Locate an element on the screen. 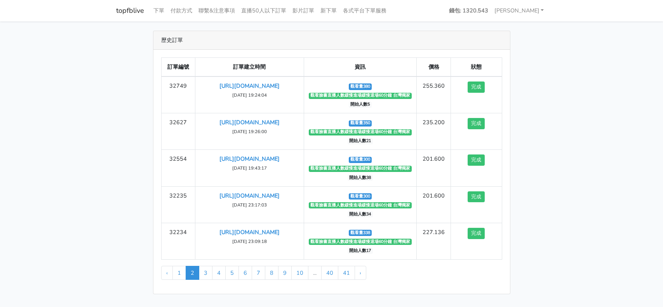  a: 3 is located at coordinates (205, 273).